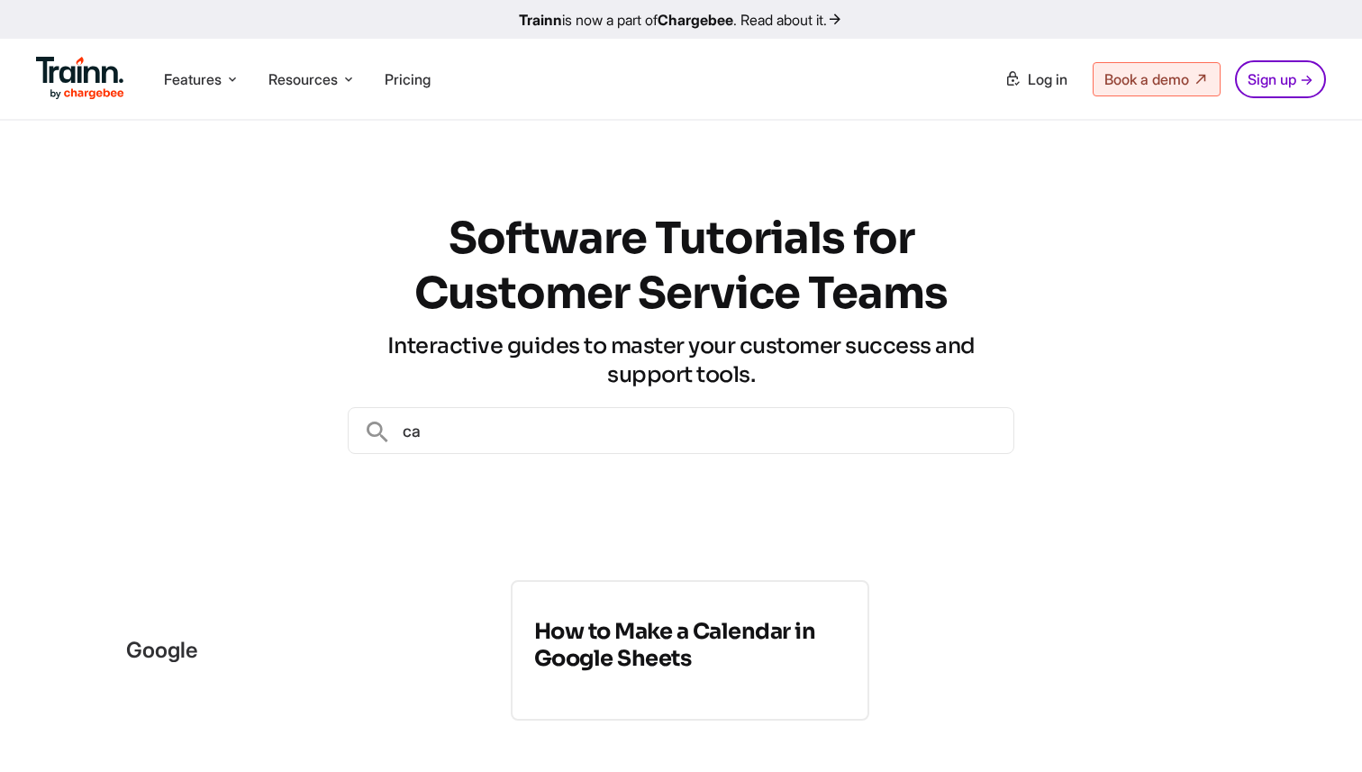 This screenshot has height=772, width=1362. What do you see at coordinates (690, 645) in the screenshot?
I see `h3: How to Make a Calendar in Google Sheets` at bounding box center [690, 645].